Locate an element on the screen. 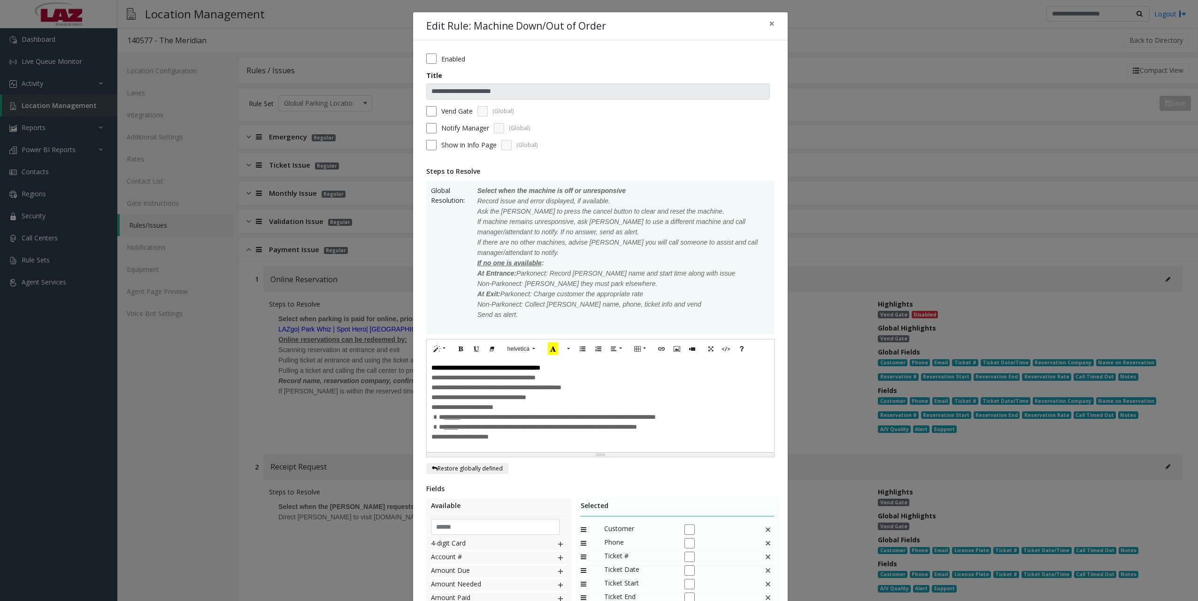 The image size is (1198, 601). label: Vend Gate is located at coordinates (457, 111).